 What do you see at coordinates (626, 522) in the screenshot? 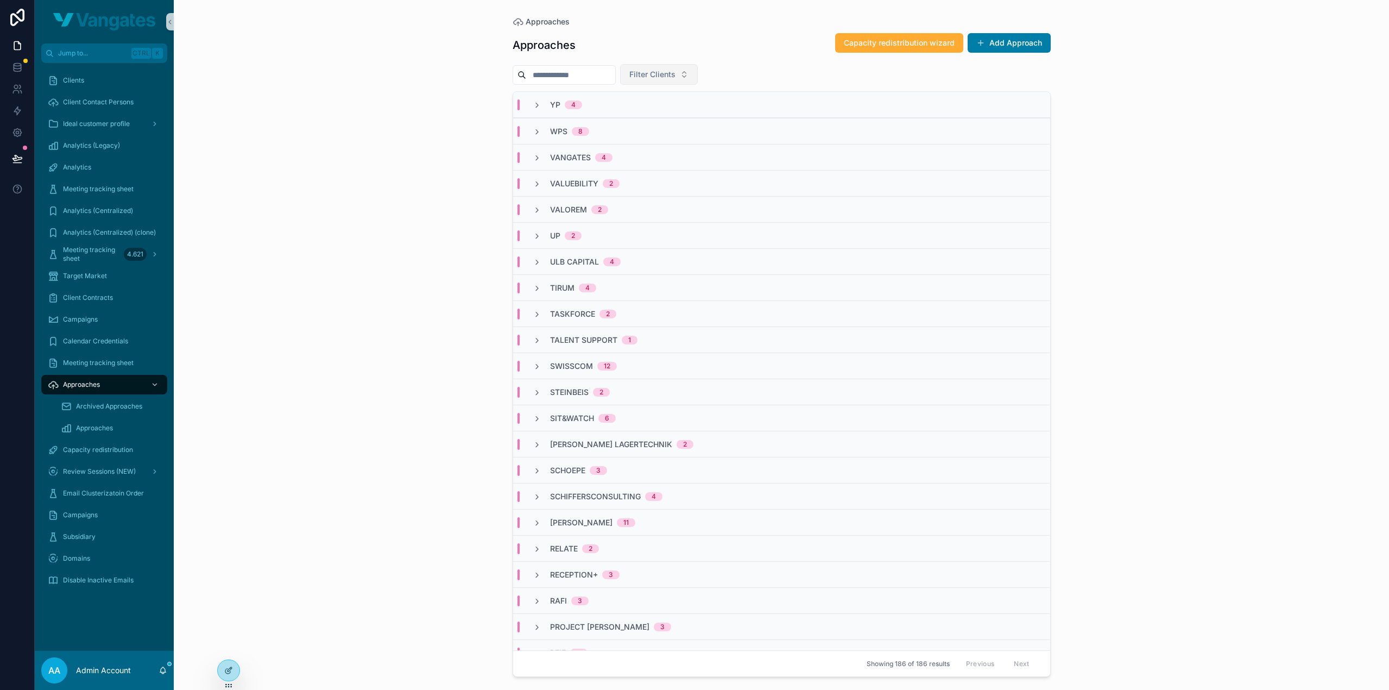
I see `div: 11` at bounding box center [626, 522].